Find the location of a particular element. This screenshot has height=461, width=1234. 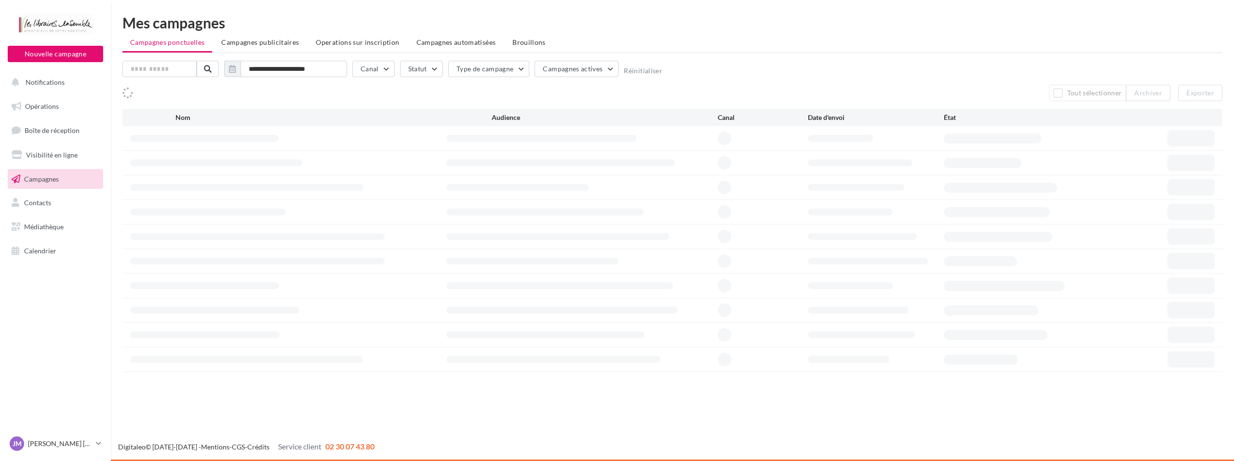

span: 02 30 07 43 80 is located at coordinates (350, 446).